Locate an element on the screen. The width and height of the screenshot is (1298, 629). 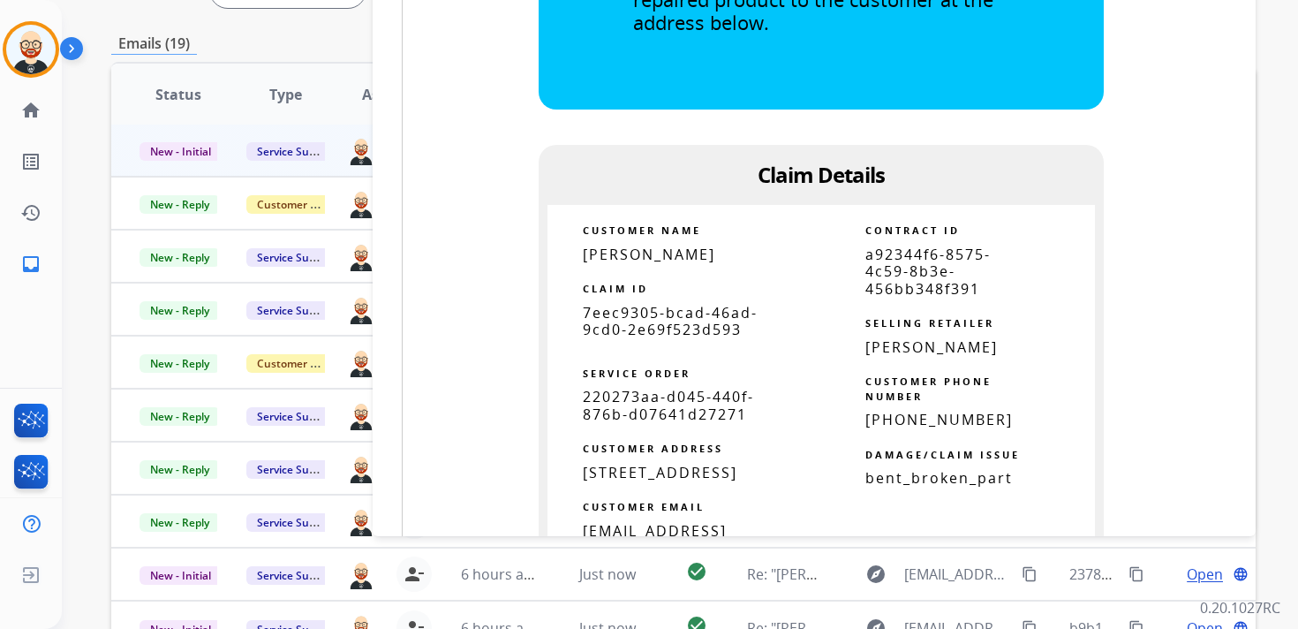
span: Type is located at coordinates (285, 94).